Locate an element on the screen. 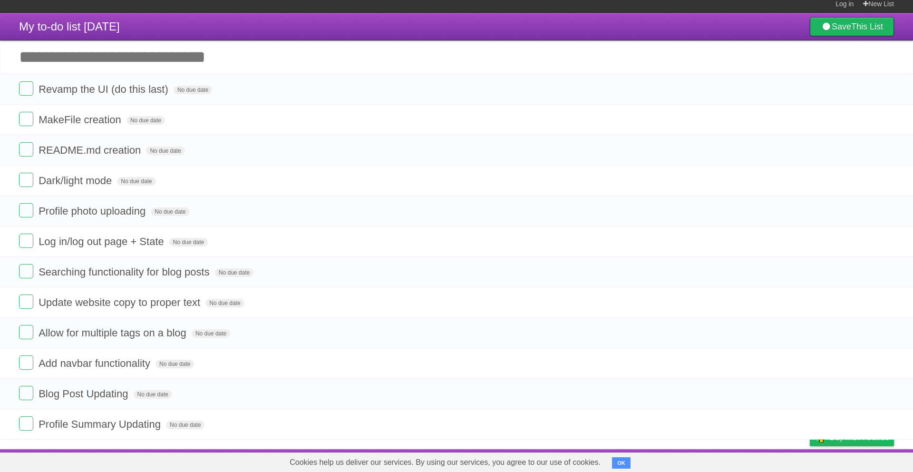 This screenshot has width=913, height=472. span: Buy me a coffee is located at coordinates (859, 437).